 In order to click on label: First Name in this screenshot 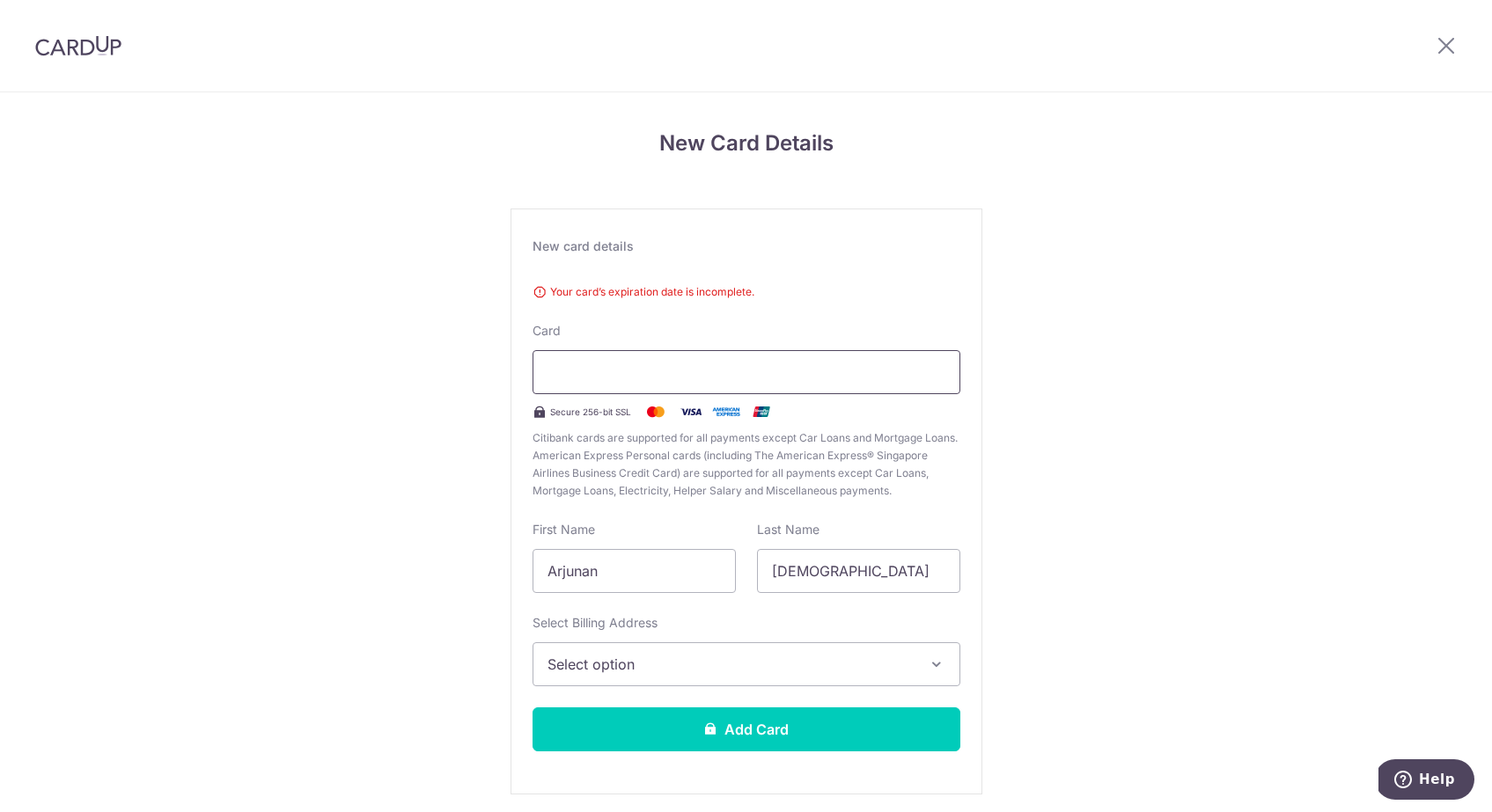, I will do `click(563, 530)`.